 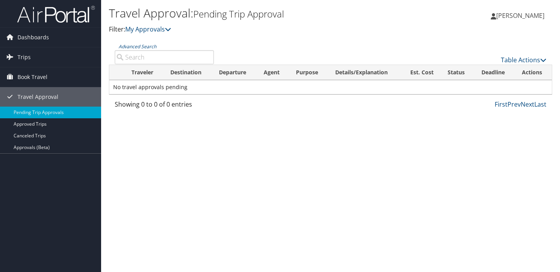 What do you see at coordinates (238, 14) in the screenshot?
I see `small: Pending Trip Approval` at bounding box center [238, 14].